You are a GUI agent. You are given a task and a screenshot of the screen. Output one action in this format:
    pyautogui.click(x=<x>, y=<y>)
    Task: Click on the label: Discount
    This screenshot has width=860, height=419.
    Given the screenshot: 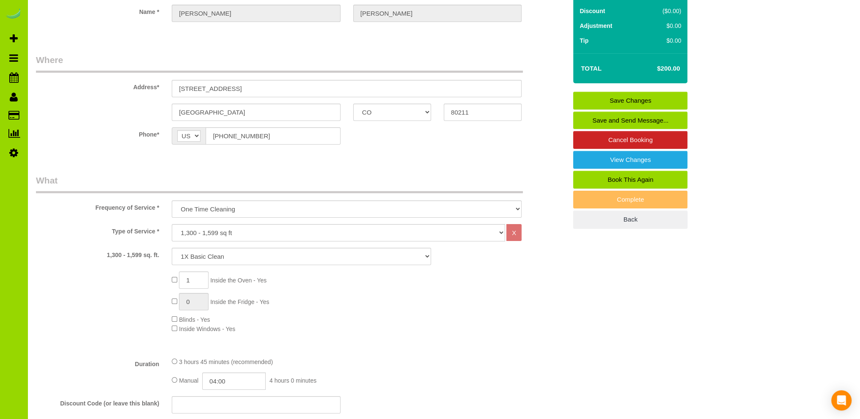 What is the action you would take?
    pyautogui.click(x=592, y=11)
    